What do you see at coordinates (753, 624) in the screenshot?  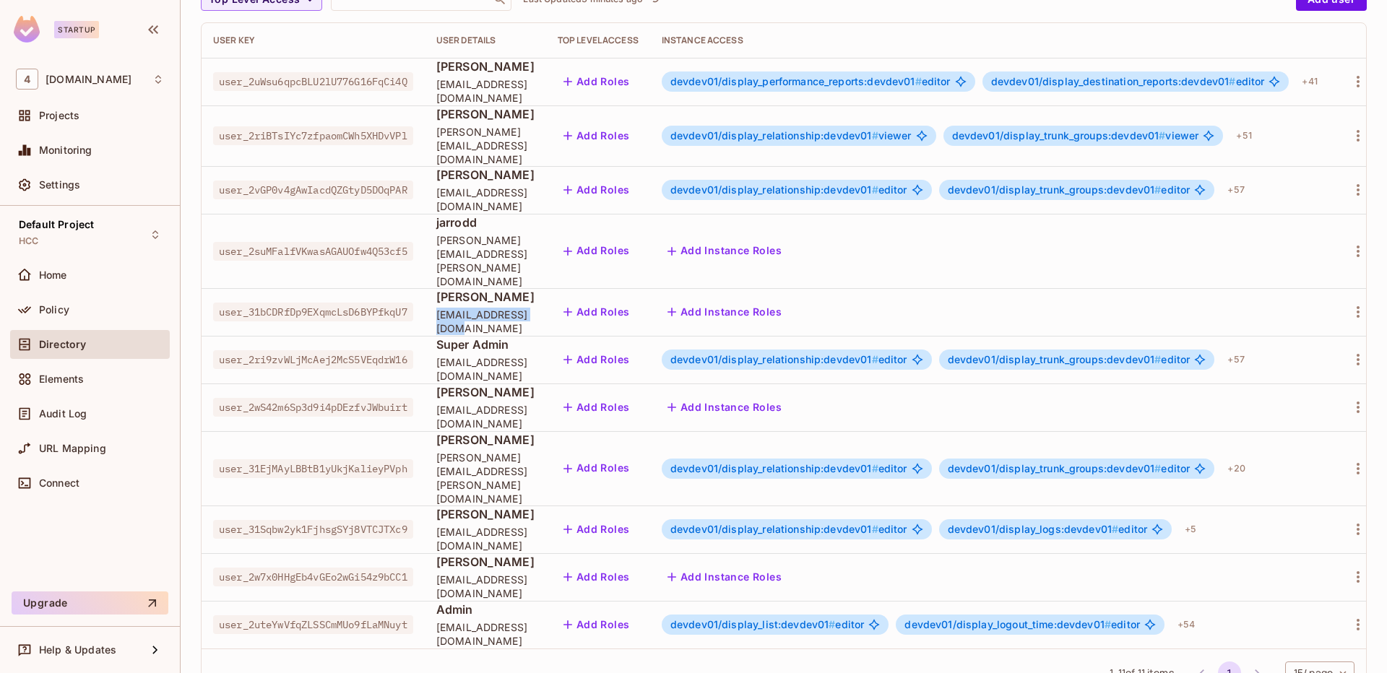 I see `span: devdev01/display_list:devdev01` at bounding box center [753, 624].